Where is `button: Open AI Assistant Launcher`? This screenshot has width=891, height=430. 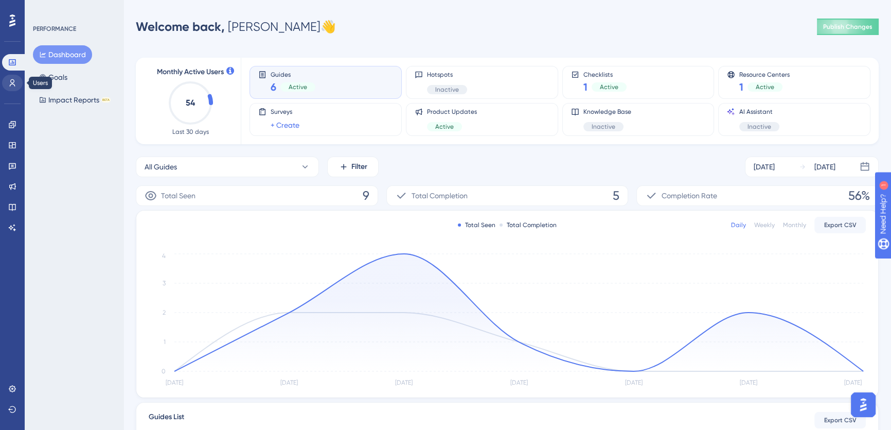
button: Open AI Assistant Launcher is located at coordinates (15, 15).